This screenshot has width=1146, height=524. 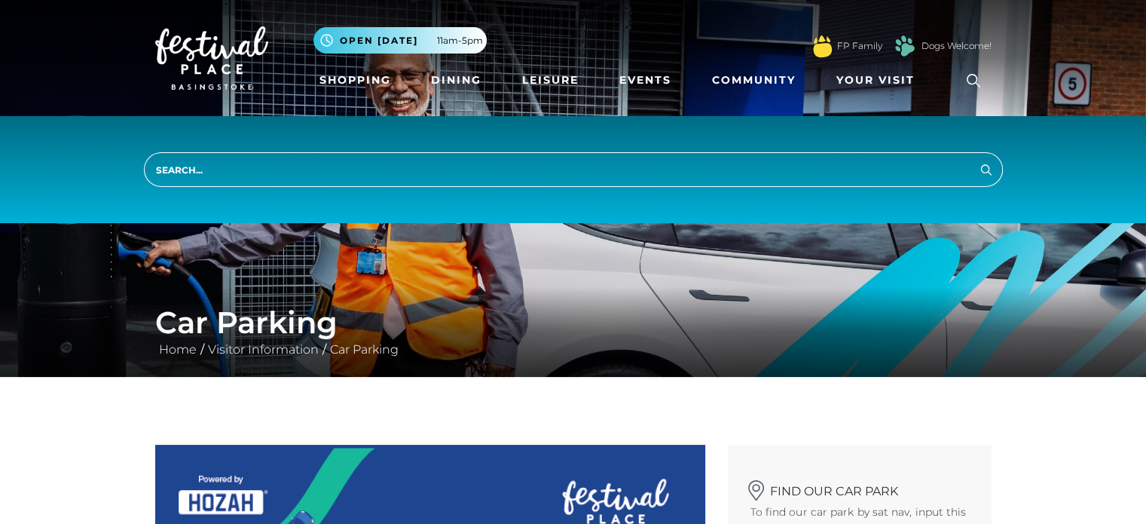 What do you see at coordinates (263, 349) in the screenshot?
I see `a: Visitor Information` at bounding box center [263, 349].